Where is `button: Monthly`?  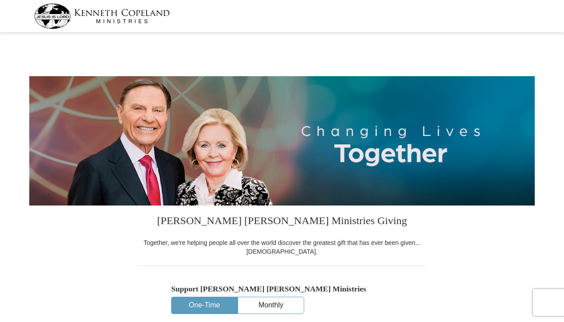
button: Monthly is located at coordinates (271, 305).